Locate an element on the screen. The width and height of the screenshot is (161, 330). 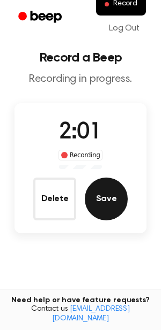
span: 2:01 is located at coordinates (80, 133).